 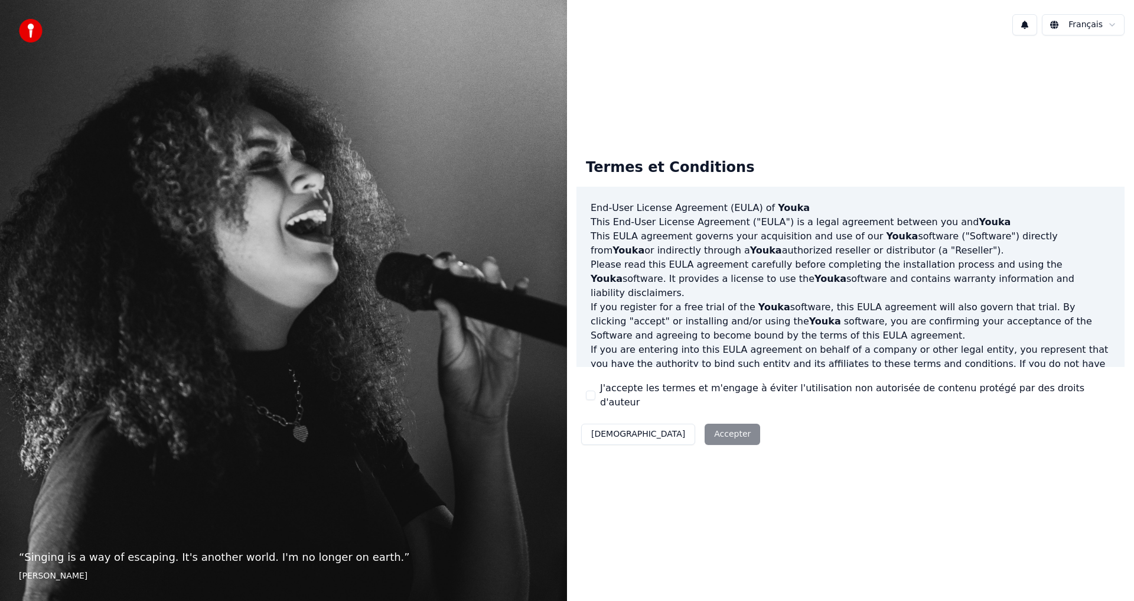 What do you see at coordinates (850, 222) in the screenshot?
I see `p: This End-User License Agreement ("EULA") is a legal agreement between you and` at bounding box center [850, 222].